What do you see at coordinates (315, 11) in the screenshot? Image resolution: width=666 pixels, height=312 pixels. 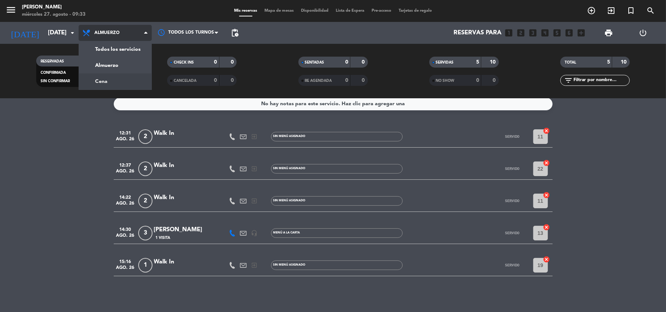 I see `span: Disponibilidad` at bounding box center [315, 11].